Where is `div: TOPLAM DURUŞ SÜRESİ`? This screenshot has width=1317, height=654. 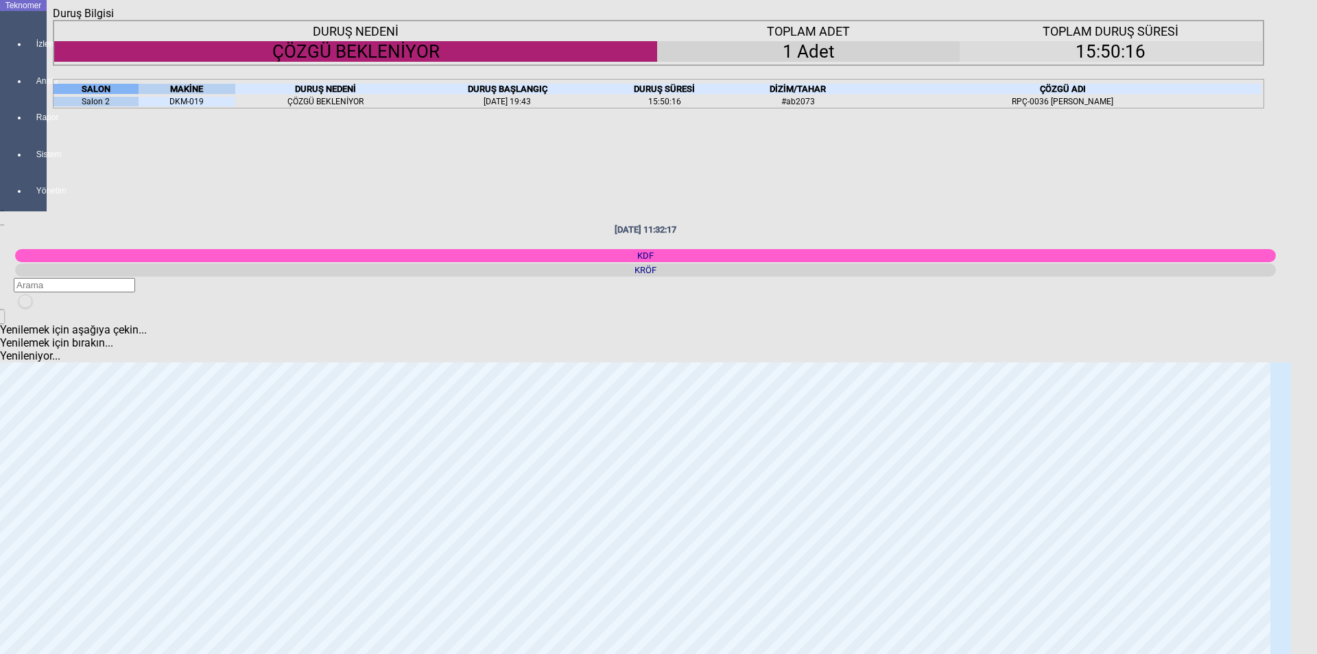
div: TOPLAM DURUŞ SÜRESİ is located at coordinates (1111, 31).